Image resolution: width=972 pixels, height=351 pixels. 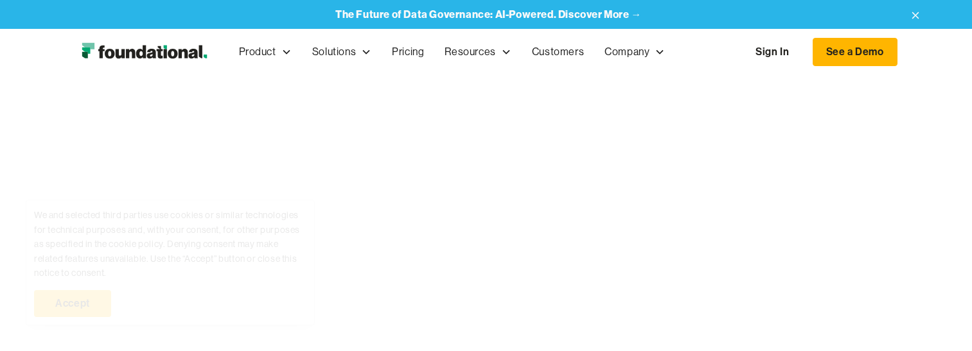 What do you see at coordinates (144, 52) in the screenshot?
I see `img: Foundational Logo` at bounding box center [144, 52].